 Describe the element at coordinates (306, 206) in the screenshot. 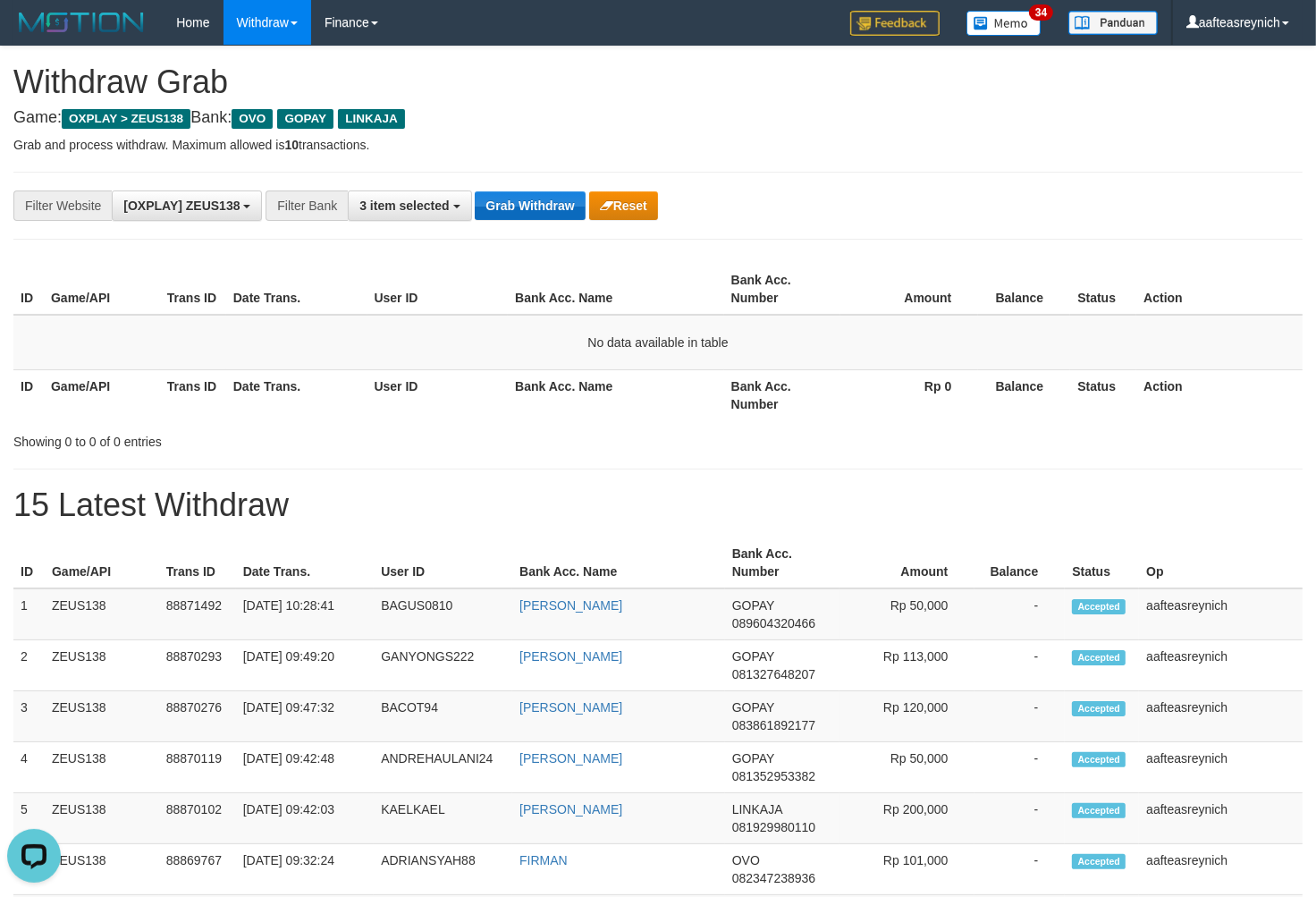

I see `div: Filter Bank` at that location.